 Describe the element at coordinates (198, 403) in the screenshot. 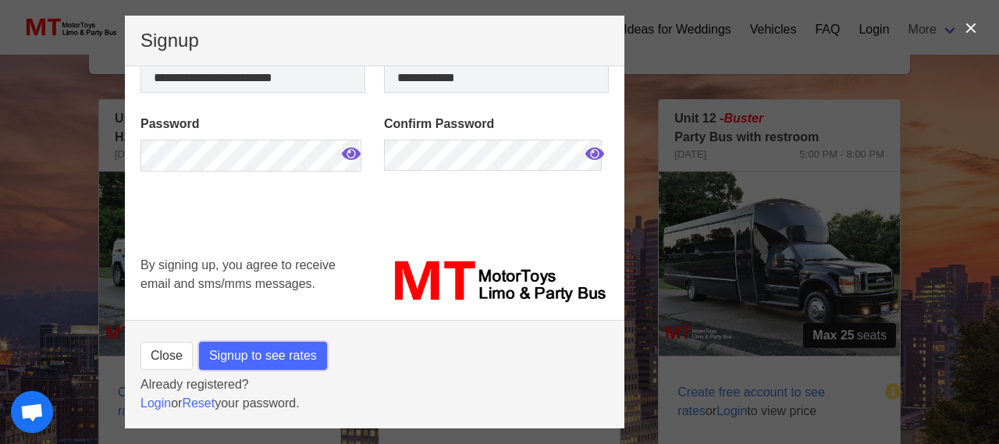

I see `a: Reset` at that location.